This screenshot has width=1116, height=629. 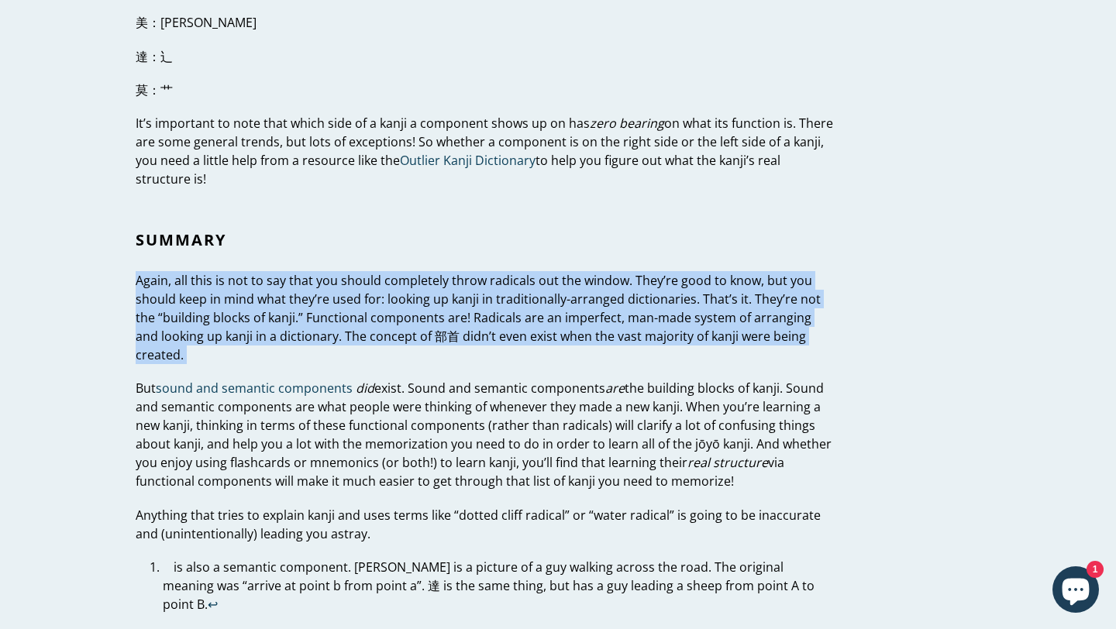 What do you see at coordinates (254, 388) in the screenshot?
I see `a: sound and semantic components` at bounding box center [254, 388].